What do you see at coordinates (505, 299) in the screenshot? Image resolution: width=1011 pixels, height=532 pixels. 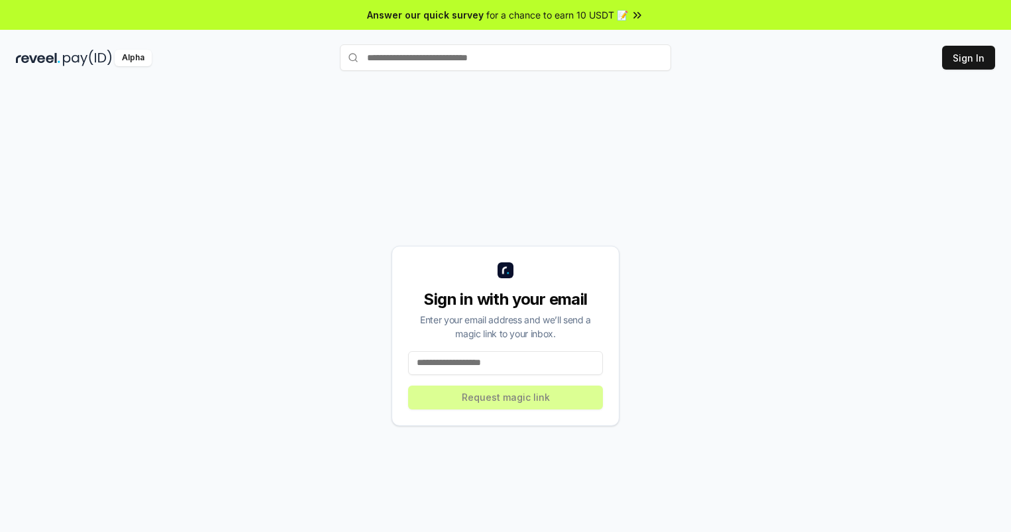 I see `div: Sign in with your email` at bounding box center [505, 299].